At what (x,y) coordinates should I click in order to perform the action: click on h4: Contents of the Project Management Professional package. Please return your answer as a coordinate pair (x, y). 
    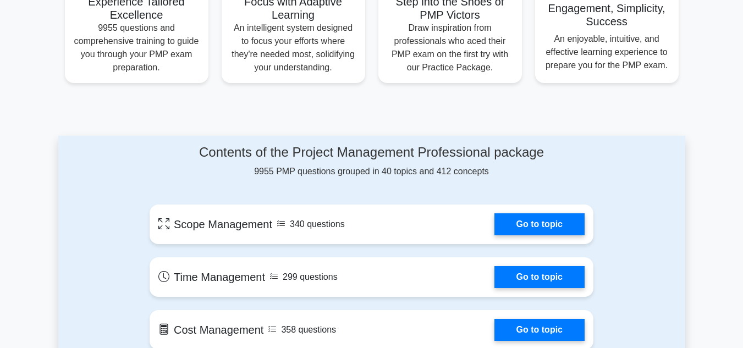
    Looking at the image, I should click on (371, 152).